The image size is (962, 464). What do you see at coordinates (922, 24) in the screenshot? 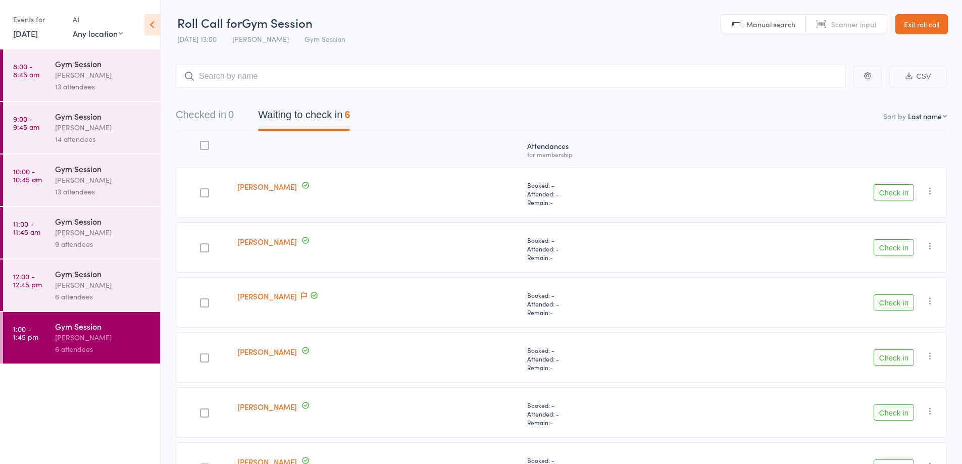
I see `a: Exit roll call` at bounding box center [922, 24].